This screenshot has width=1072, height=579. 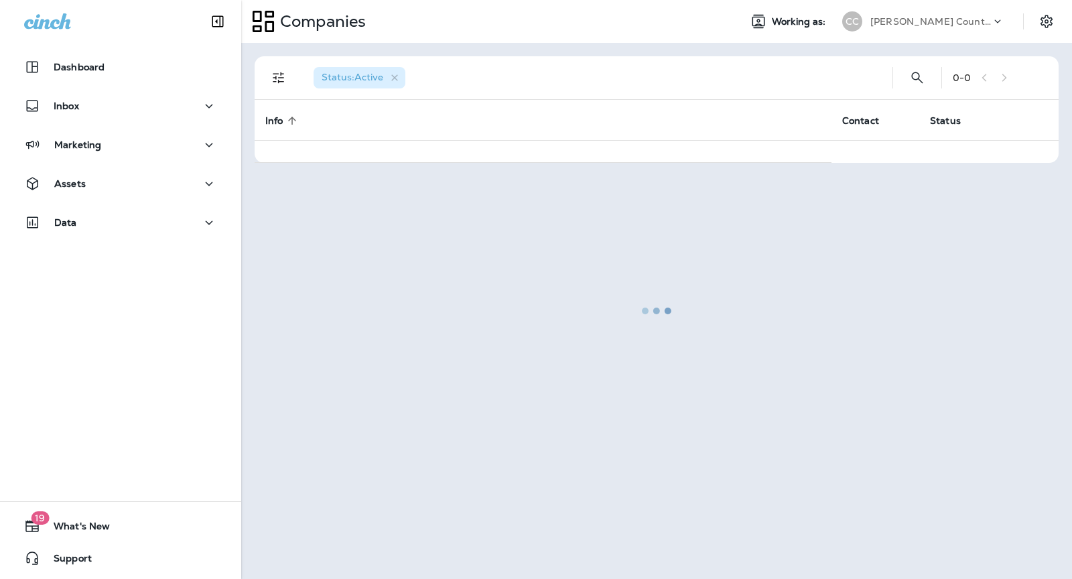 What do you see at coordinates (121, 145) in the screenshot?
I see `button: Marketing` at bounding box center [121, 145].